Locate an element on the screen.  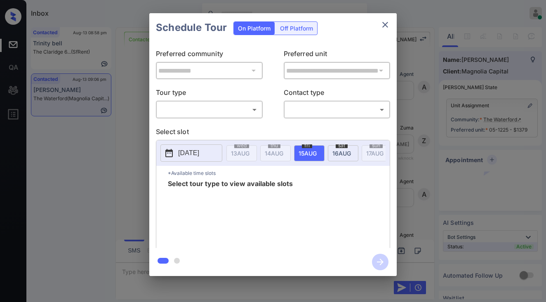
span: sat is located at coordinates (342, 146).